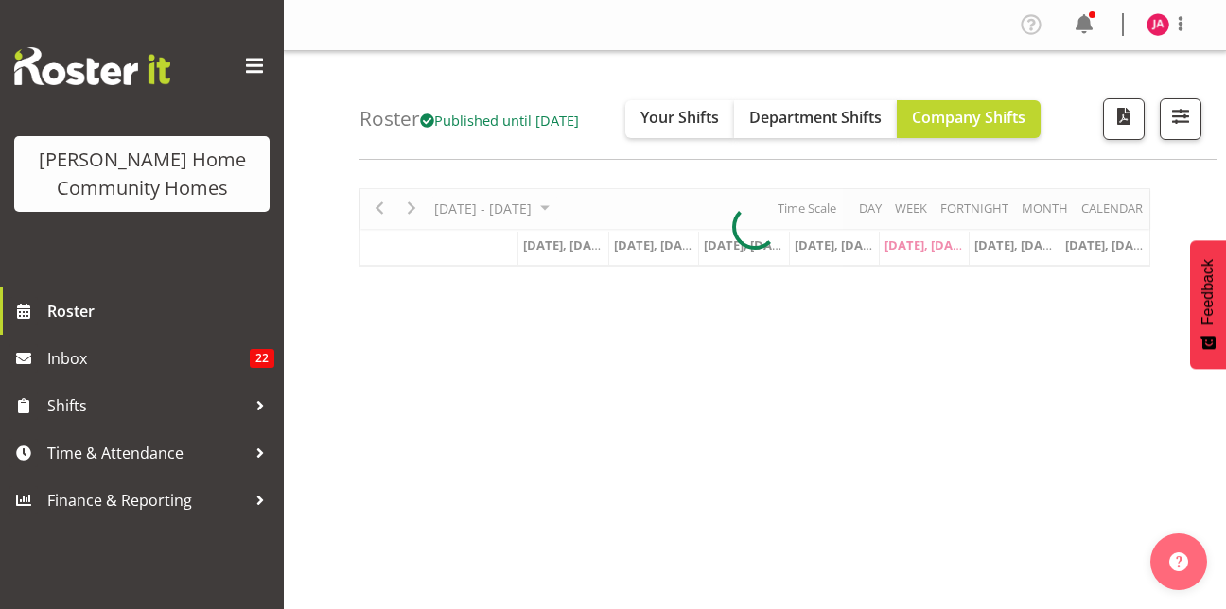 The image size is (1226, 609). I want to click on button: Filter Shifts, so click(1181, 119).